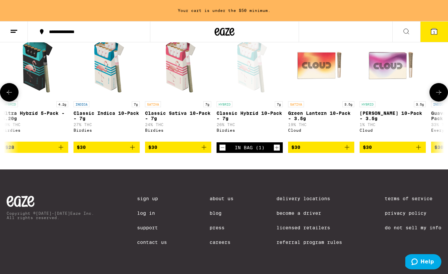  Describe the element at coordinates (35, 116) in the screenshot. I see `p: Ultra Hybrid 5-Pack - 4.20g` at that location.